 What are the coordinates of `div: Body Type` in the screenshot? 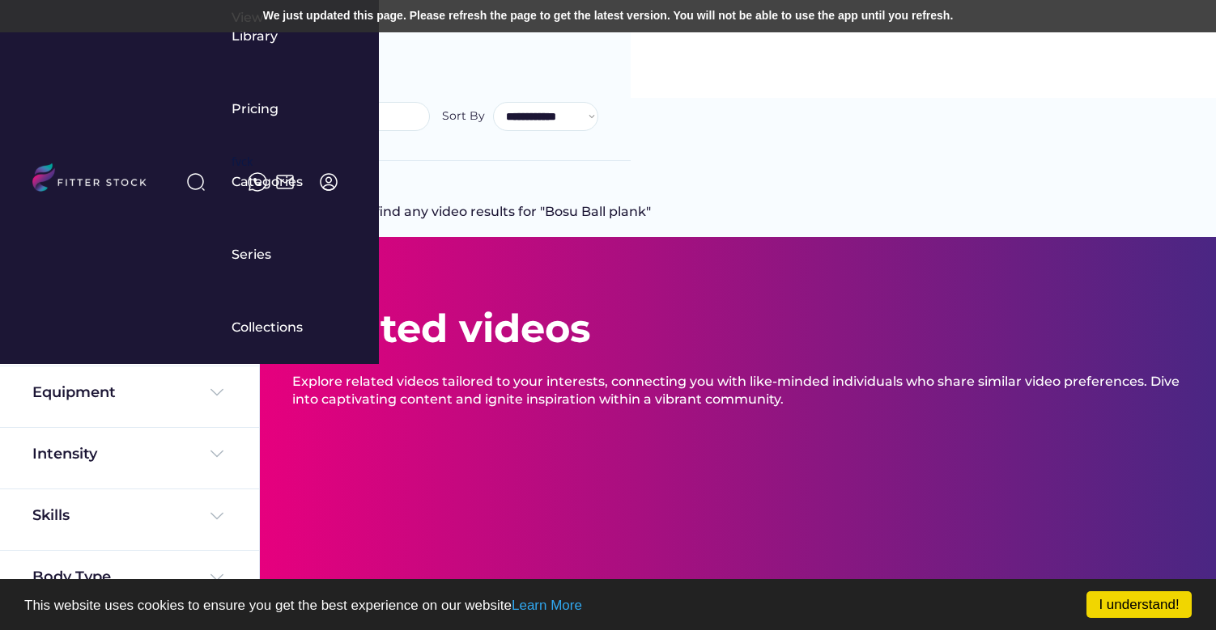 It's located at (71, 577).